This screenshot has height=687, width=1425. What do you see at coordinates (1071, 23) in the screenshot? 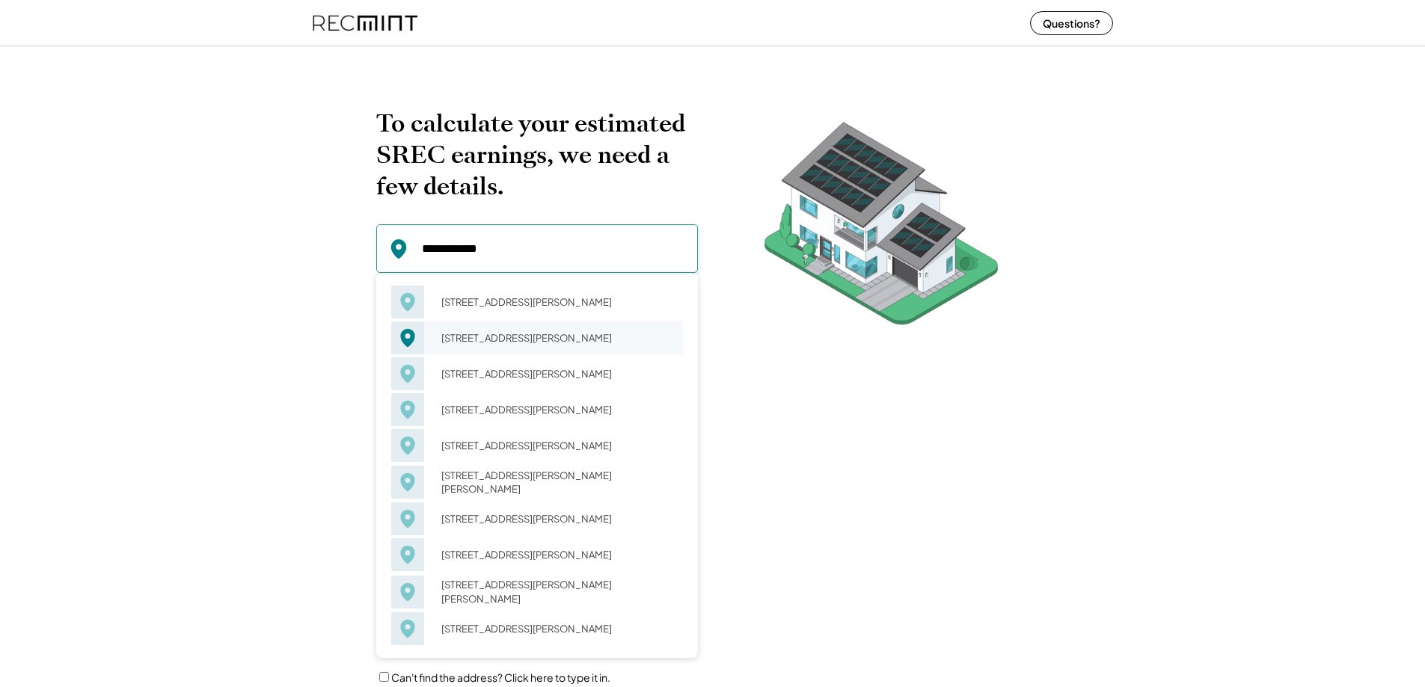
I see `button: Questions?` at bounding box center [1071, 23].